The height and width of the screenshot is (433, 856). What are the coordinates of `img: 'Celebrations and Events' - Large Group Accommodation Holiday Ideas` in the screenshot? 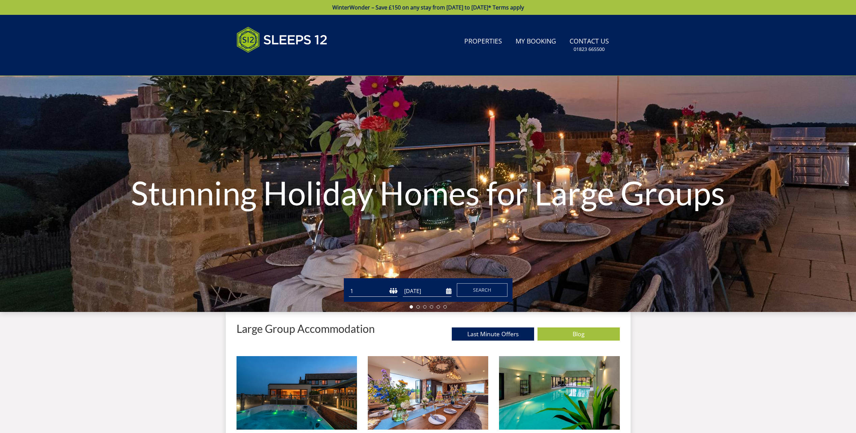 It's located at (428, 393).